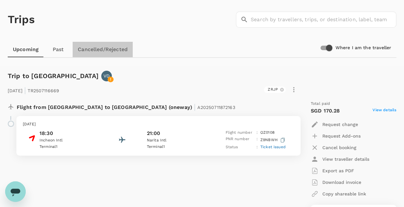  What do you see at coordinates (325, 111) in the screenshot?
I see `p: SGD 170.28` at bounding box center [325, 111].